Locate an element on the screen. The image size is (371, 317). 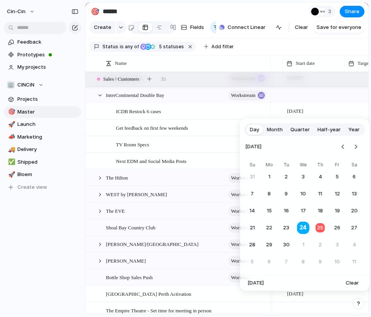
button: Friday, September 5th, 2025 is located at coordinates (337, 177).